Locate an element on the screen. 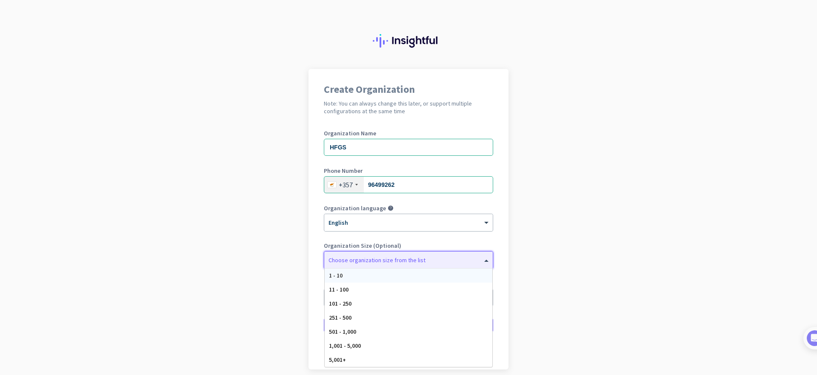  span: 1,001 - 5,000 is located at coordinates (345, 345).